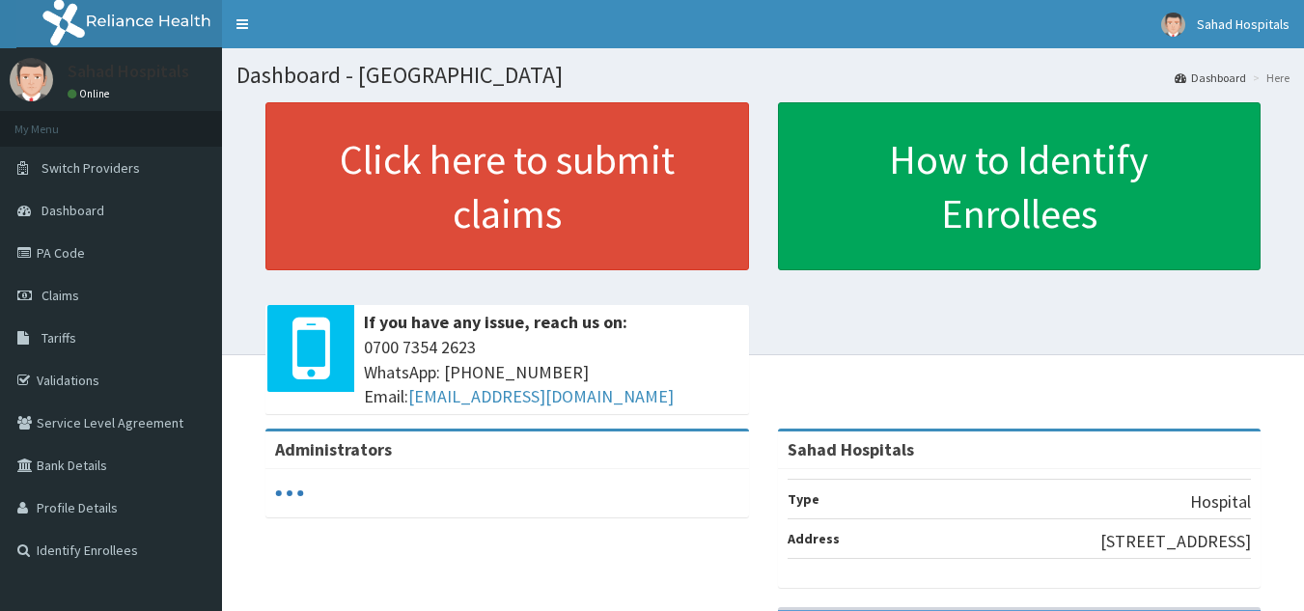  What do you see at coordinates (59, 338) in the screenshot?
I see `span: Tariffs` at bounding box center [59, 338].